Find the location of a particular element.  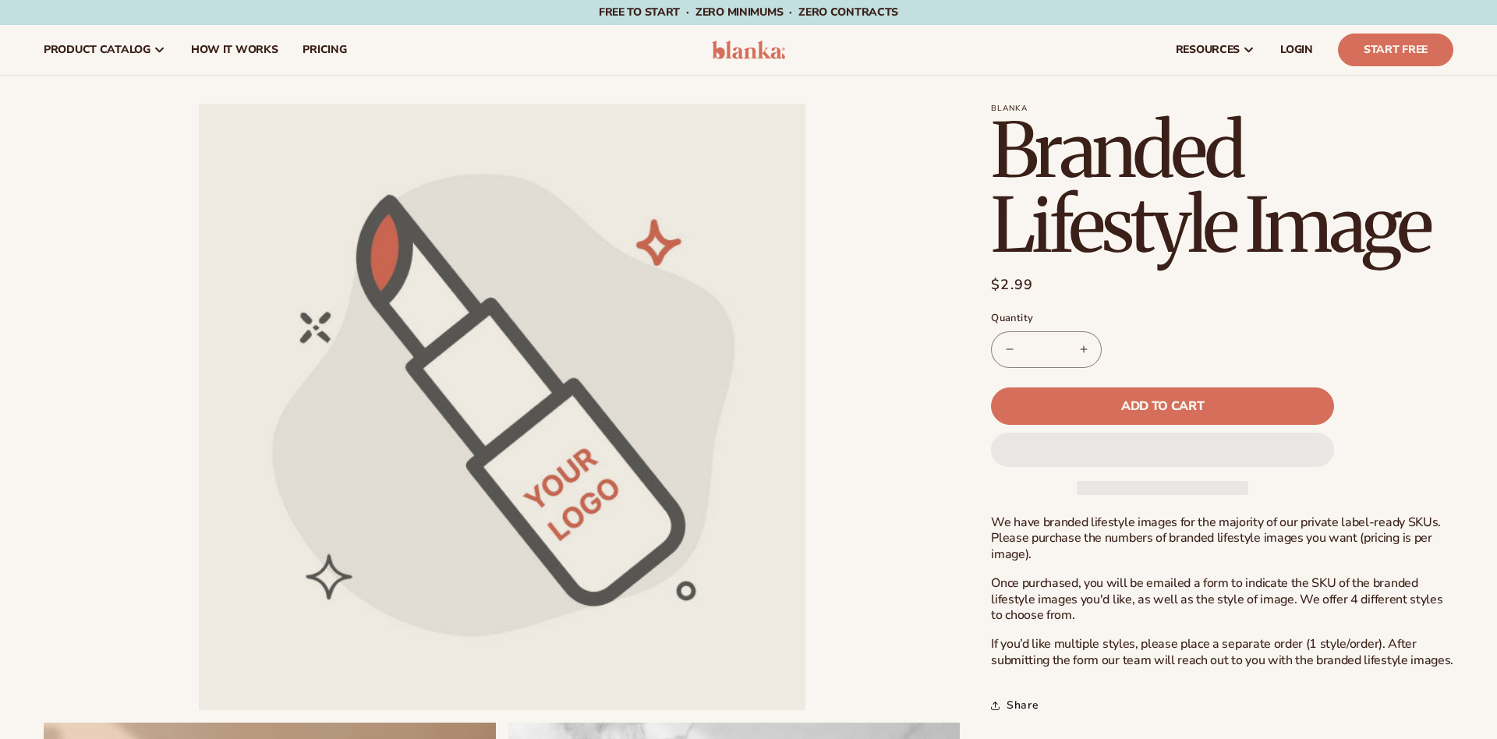

a: Start Free is located at coordinates (1396, 50).